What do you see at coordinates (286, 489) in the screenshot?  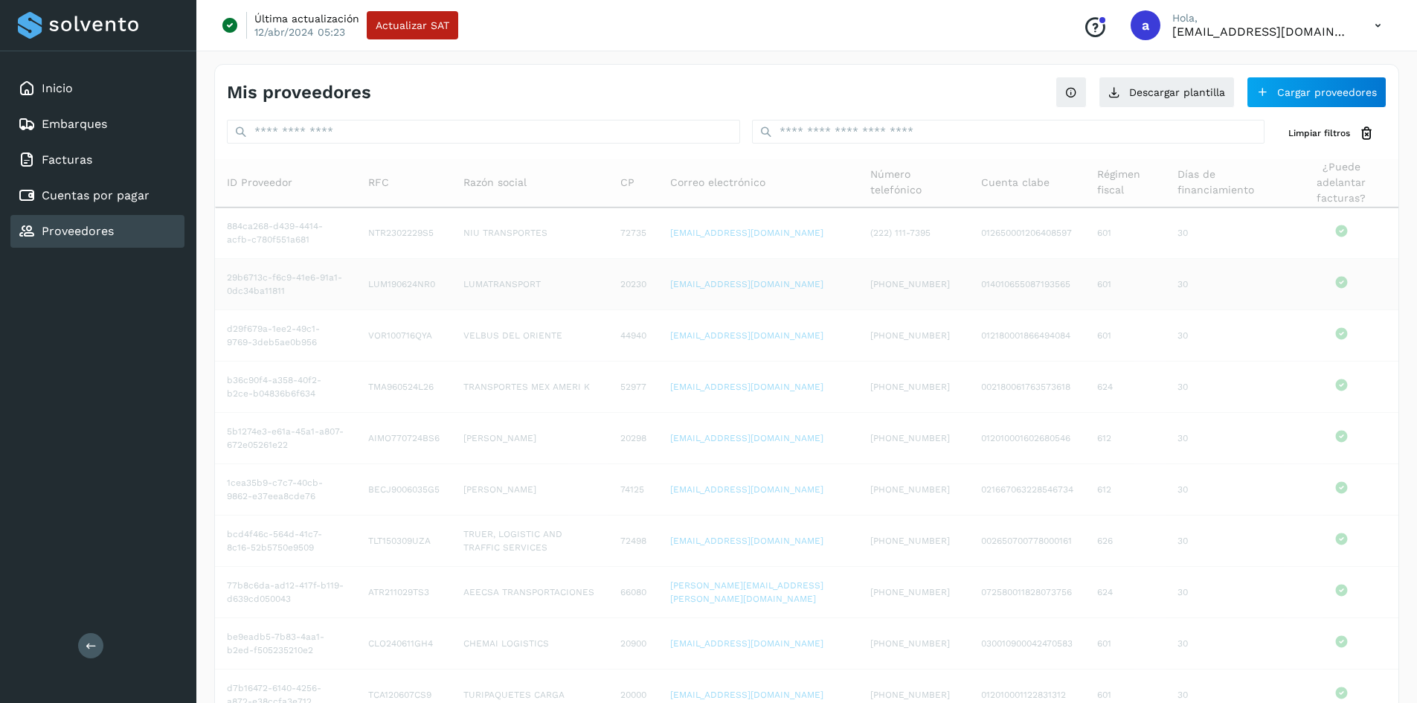 I see `td: 1cea35b9-c7c7-40cb-9862-e37eea8cde76` at bounding box center [286, 489].